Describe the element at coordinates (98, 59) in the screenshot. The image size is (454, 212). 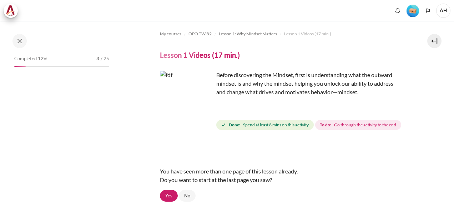
I see `span: 3` at that location.